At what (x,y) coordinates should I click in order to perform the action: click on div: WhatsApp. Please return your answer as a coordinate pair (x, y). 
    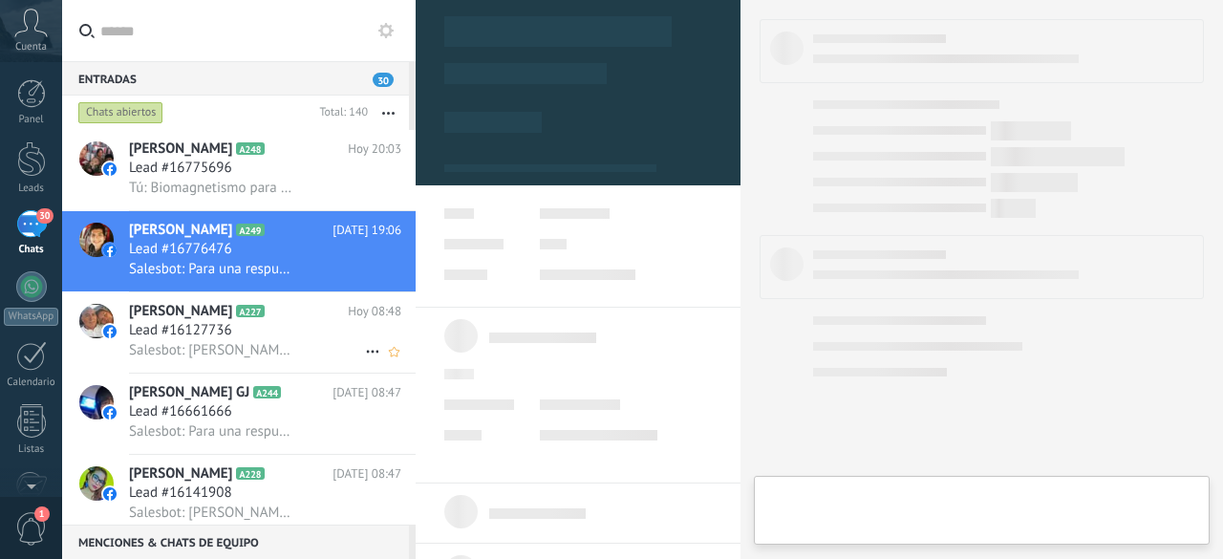
    Looking at the image, I should click on (31, 316).